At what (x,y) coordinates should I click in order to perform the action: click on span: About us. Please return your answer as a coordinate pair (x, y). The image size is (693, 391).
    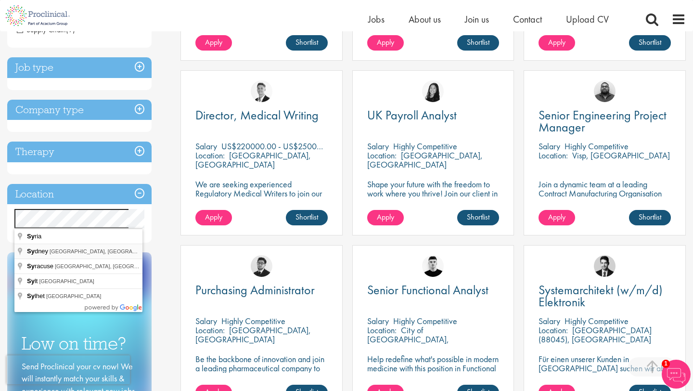
    Looking at the image, I should click on (424, 19).